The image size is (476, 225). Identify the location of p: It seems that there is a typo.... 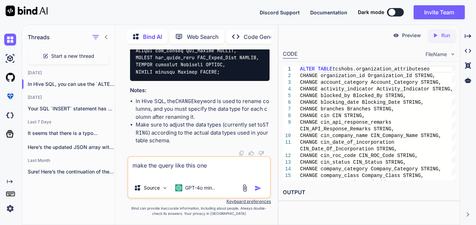
(71, 133).